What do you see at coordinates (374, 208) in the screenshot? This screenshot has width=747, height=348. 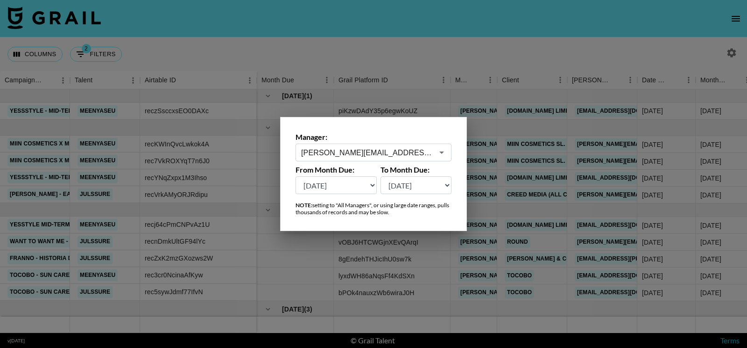 I see `div: setting to "All Managers", or using large date ranges, pulls thousands of records and may be slow.` at bounding box center [374, 208].